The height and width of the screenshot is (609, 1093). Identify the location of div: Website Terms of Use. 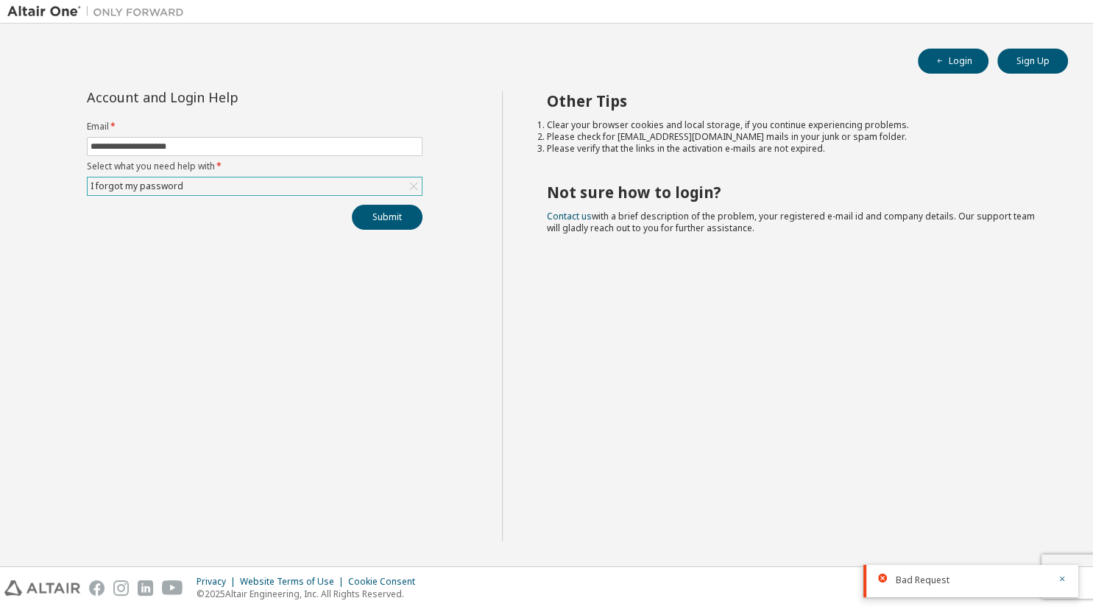
(294, 582).